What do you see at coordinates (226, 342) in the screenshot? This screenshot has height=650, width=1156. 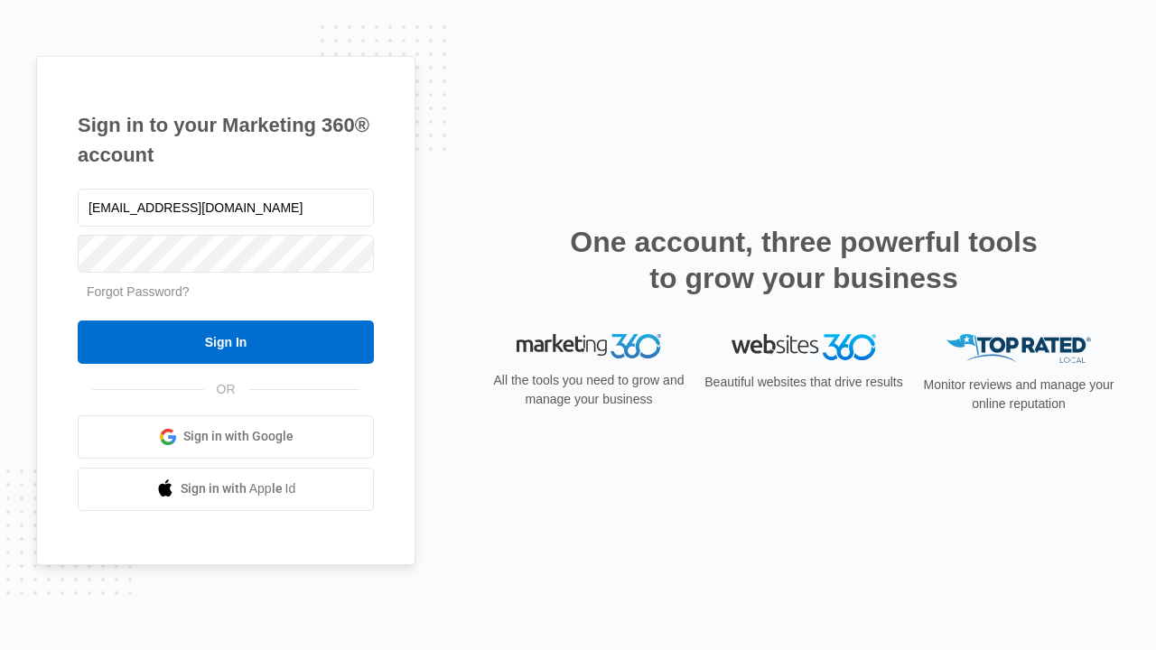 I see `input: Sign In` at bounding box center [226, 342].